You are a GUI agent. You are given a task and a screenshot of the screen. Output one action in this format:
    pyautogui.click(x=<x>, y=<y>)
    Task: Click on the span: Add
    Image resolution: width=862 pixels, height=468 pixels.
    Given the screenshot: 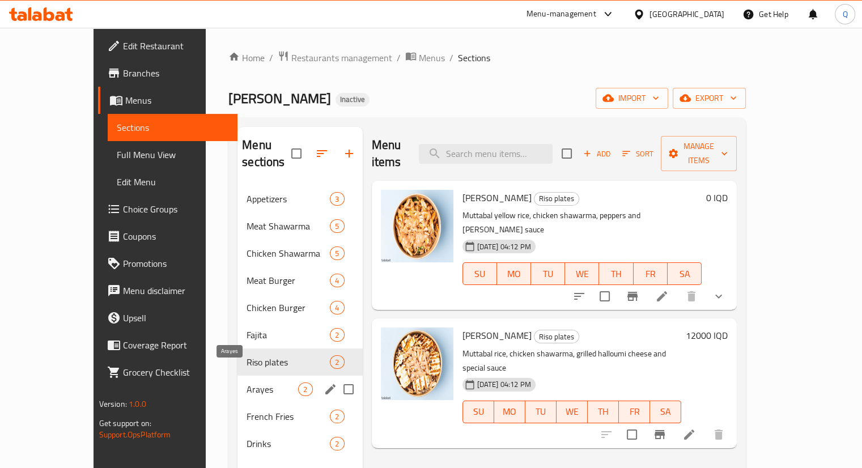 What is the action you would take?
    pyautogui.click(x=597, y=154)
    